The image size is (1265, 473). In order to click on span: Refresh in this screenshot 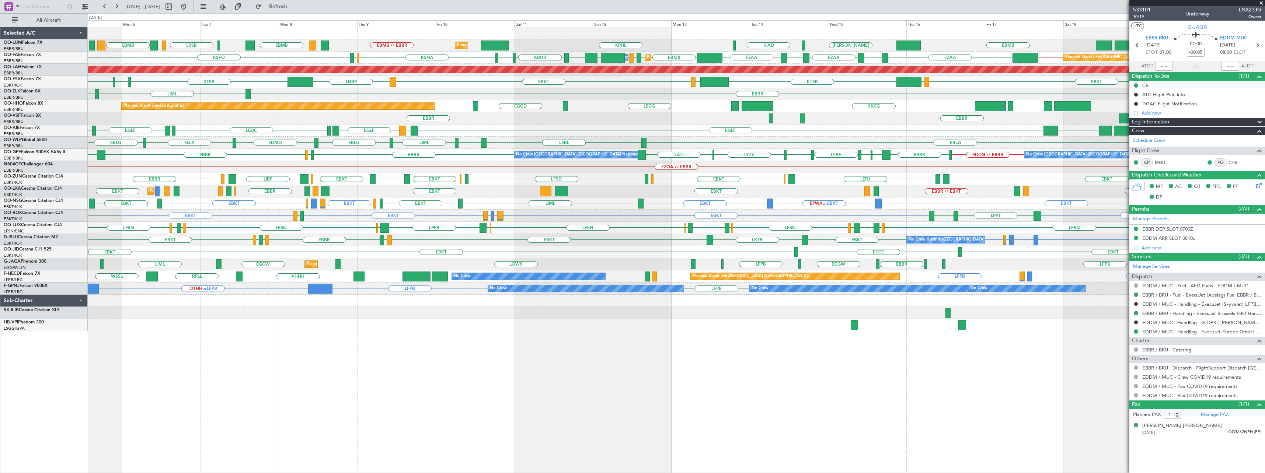, I will do `click(278, 7)`.